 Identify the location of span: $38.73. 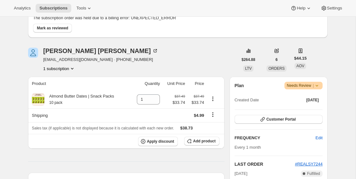
(187, 128).